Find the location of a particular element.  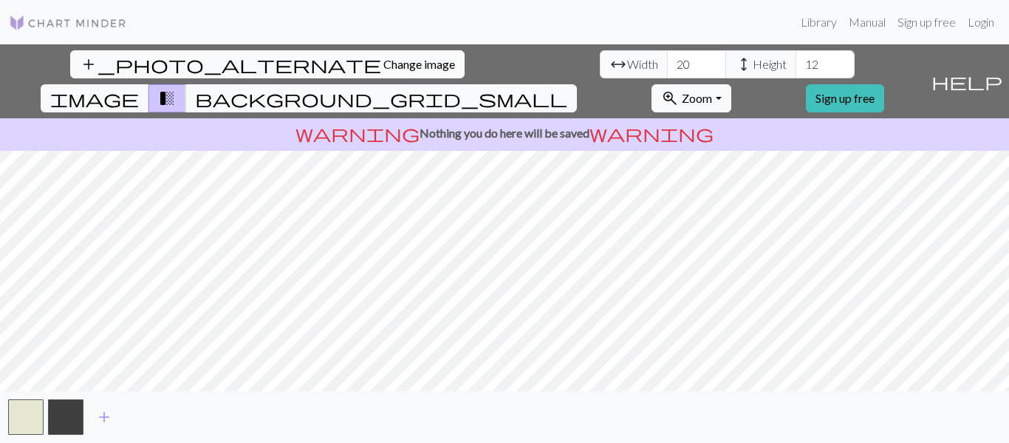

span: background_grid_small is located at coordinates (381, 98).